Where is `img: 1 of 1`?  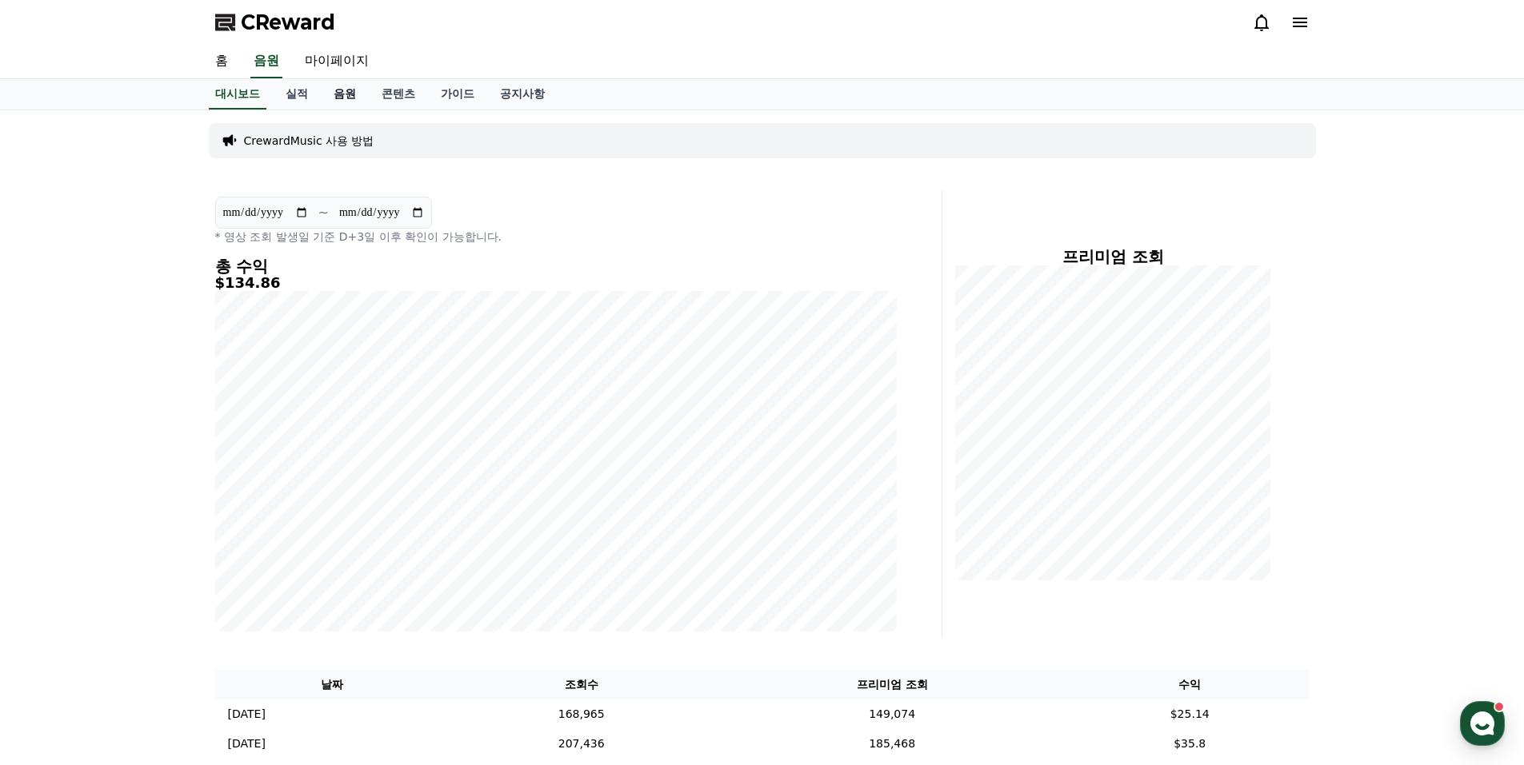 img: 1 of 1 is located at coordinates (258, 379).